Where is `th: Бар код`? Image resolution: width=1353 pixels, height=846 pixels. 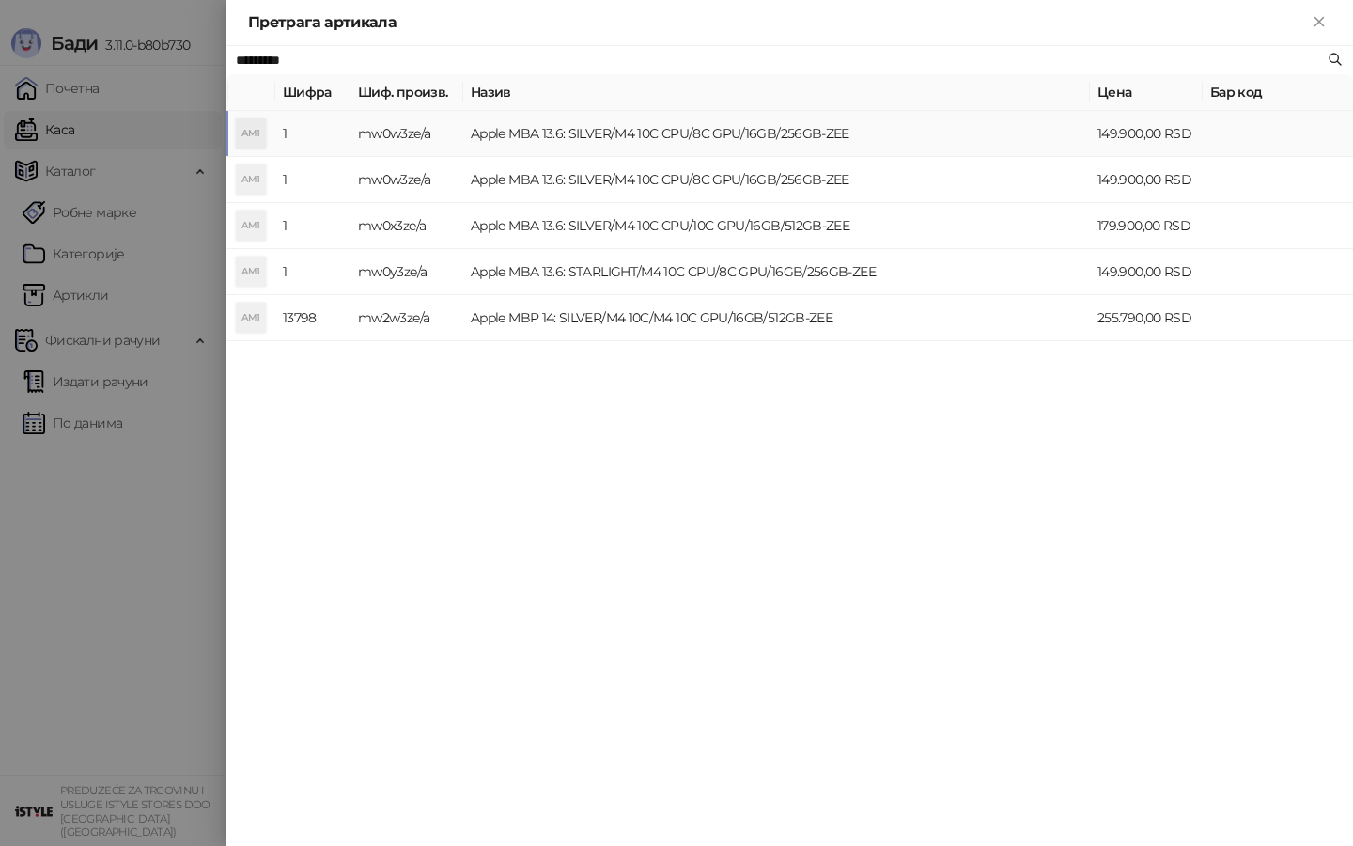 th: Бар код is located at coordinates (1278, 92).